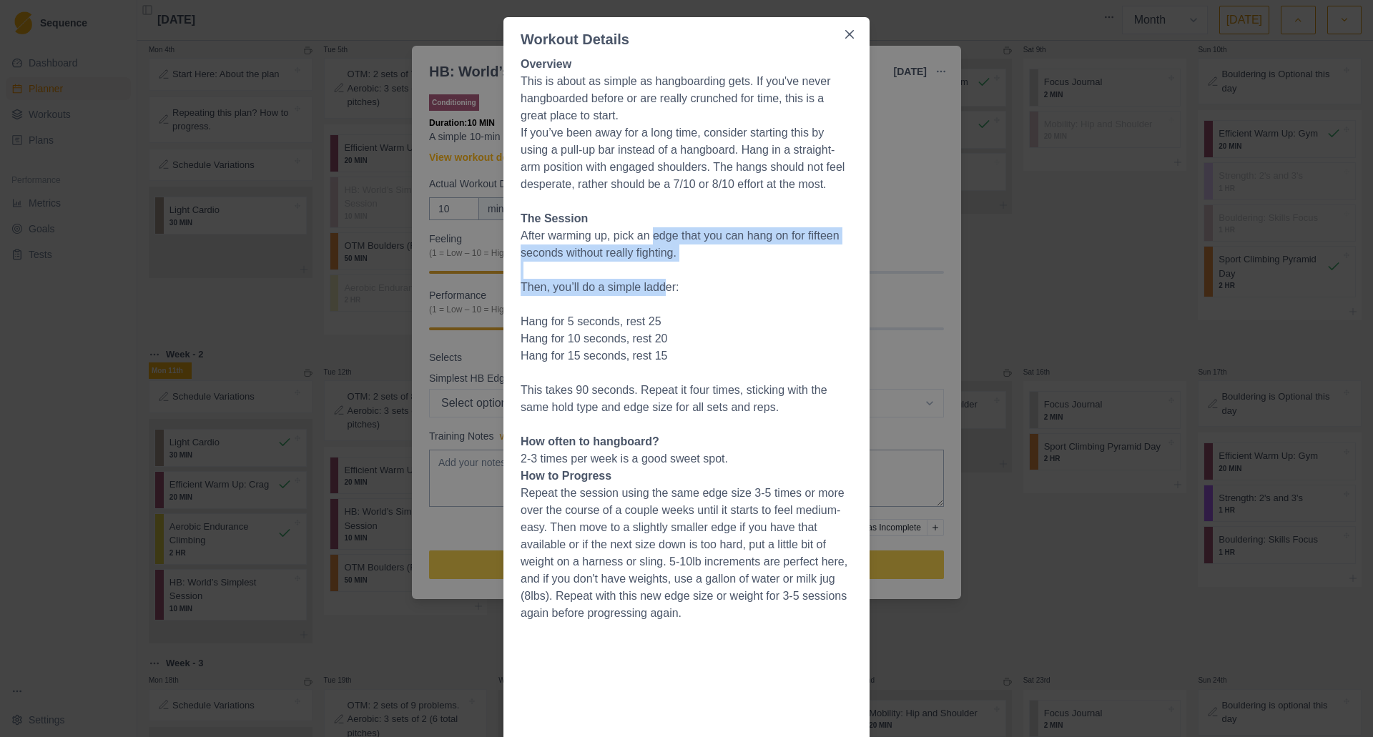 This screenshot has height=737, width=1373. What do you see at coordinates (590, 441) in the screenshot?
I see `strong: How often to hangboard?` at bounding box center [590, 441].